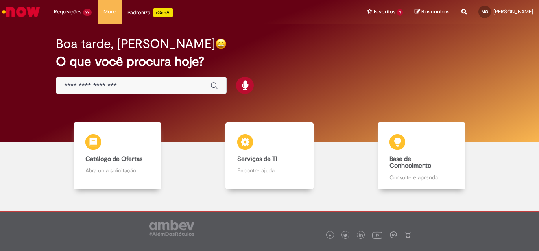  Describe the element at coordinates (21, 12) in the screenshot. I see `img: ServiceNow` at that location.